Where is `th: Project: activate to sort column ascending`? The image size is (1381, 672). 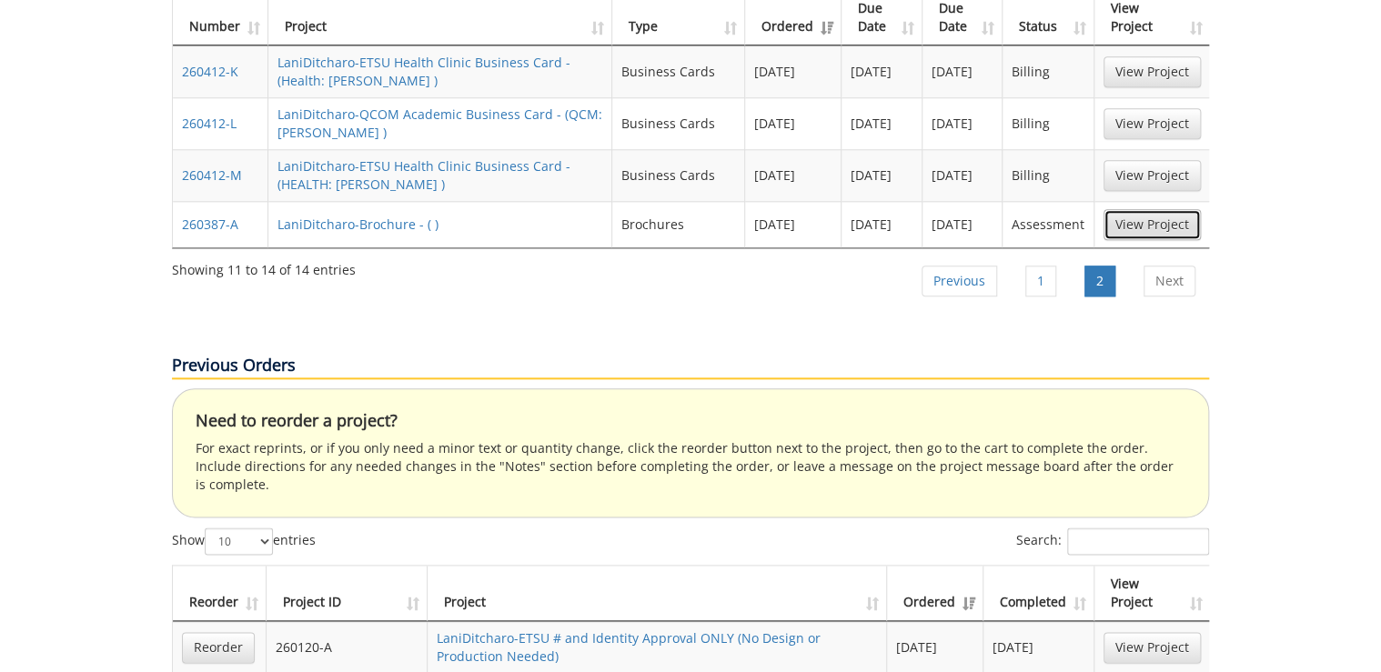
th: Project: activate to sort column ascending is located at coordinates (657, 593).